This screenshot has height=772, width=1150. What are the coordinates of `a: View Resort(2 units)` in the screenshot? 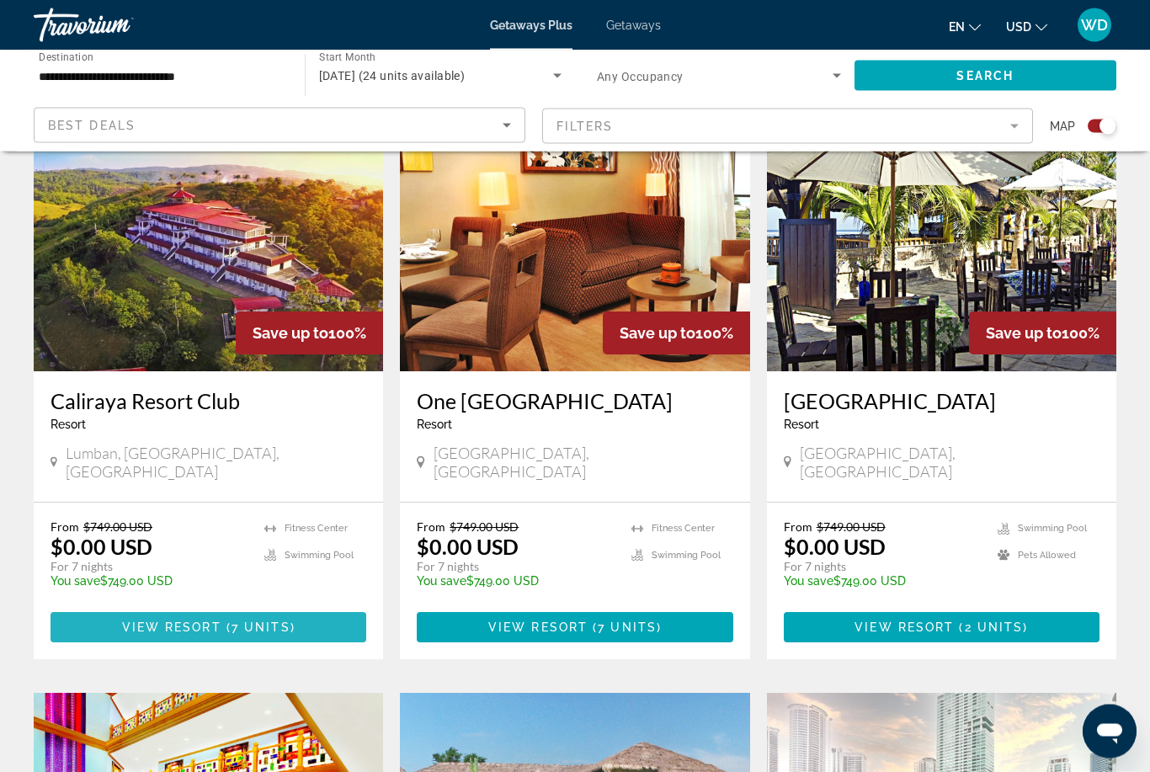 It's located at (941, 628).